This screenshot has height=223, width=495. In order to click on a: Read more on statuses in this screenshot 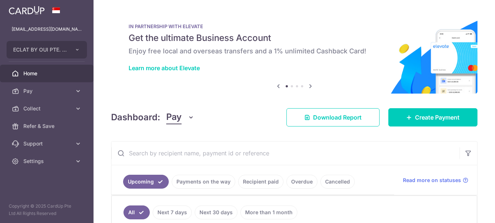, I will do `click(435, 180)`.